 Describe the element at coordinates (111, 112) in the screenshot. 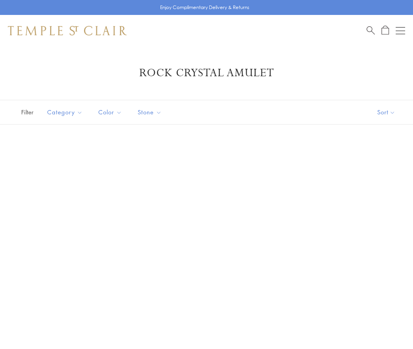

I see `span: Color` at that location.